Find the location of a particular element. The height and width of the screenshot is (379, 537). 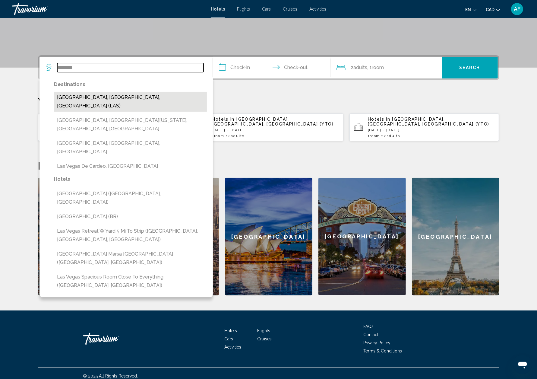

span: Privacy Policy is located at coordinates (377, 343).